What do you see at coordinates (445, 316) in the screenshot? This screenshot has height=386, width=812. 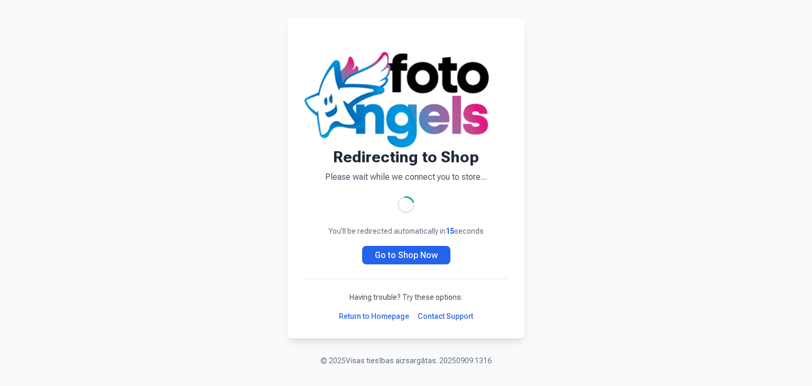 I see `a: Contact Support` at bounding box center [445, 316].